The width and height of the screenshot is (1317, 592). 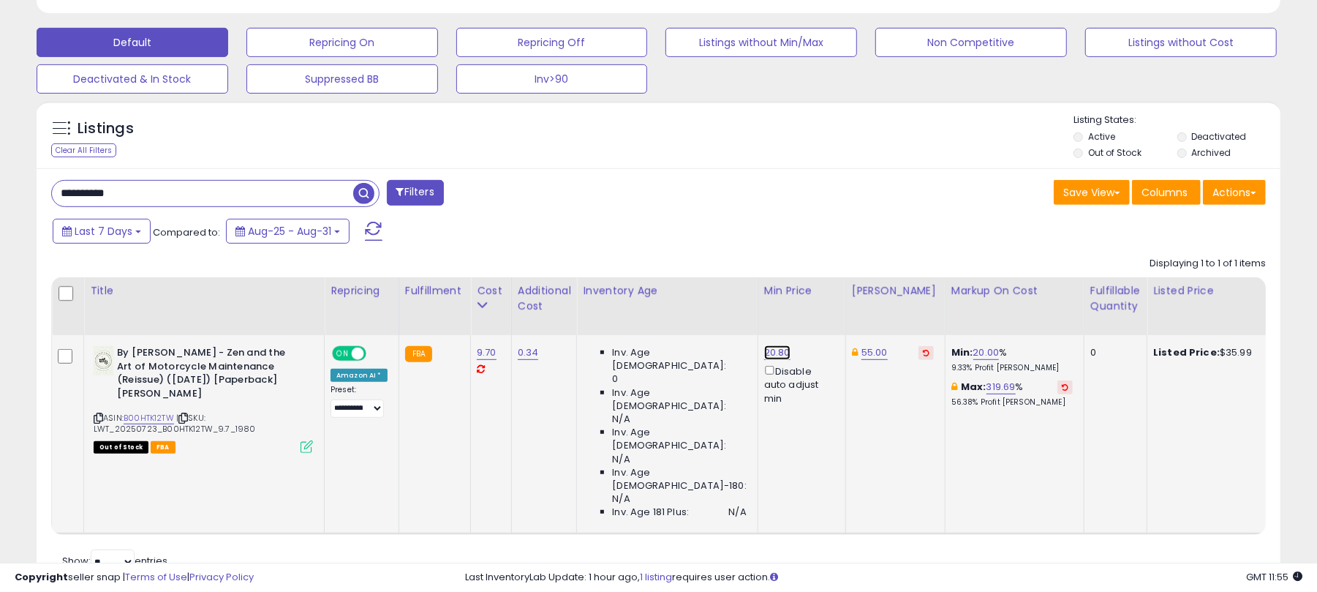 What do you see at coordinates (102, 231) in the screenshot?
I see `button: Last 7 Days` at bounding box center [102, 231].